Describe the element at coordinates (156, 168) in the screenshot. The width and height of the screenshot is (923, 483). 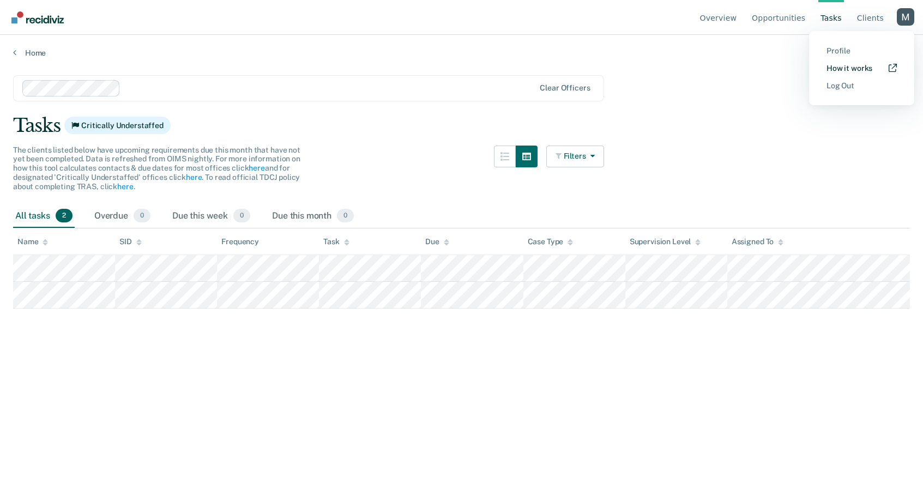
I see `span: The clients listed below have upcoming requirements due this month that have not yet been complet...` at that location.